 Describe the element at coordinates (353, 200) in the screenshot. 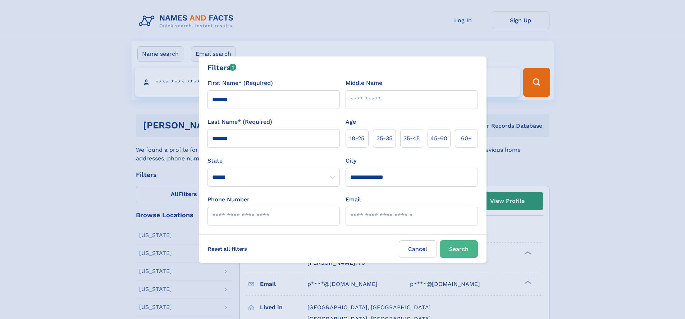

I see `label: Email` at that location.